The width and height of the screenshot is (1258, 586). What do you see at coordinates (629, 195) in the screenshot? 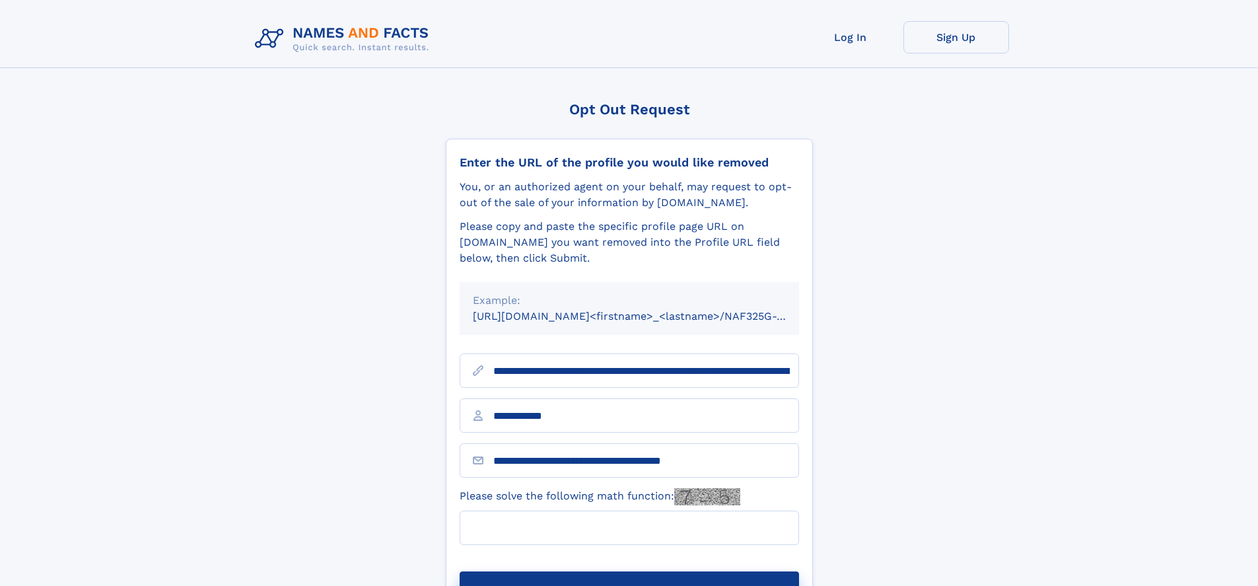
I see `div: You, or an authorized agent on your behalf, may request to opt-out of the sale of your informatio...` at bounding box center [629, 195].